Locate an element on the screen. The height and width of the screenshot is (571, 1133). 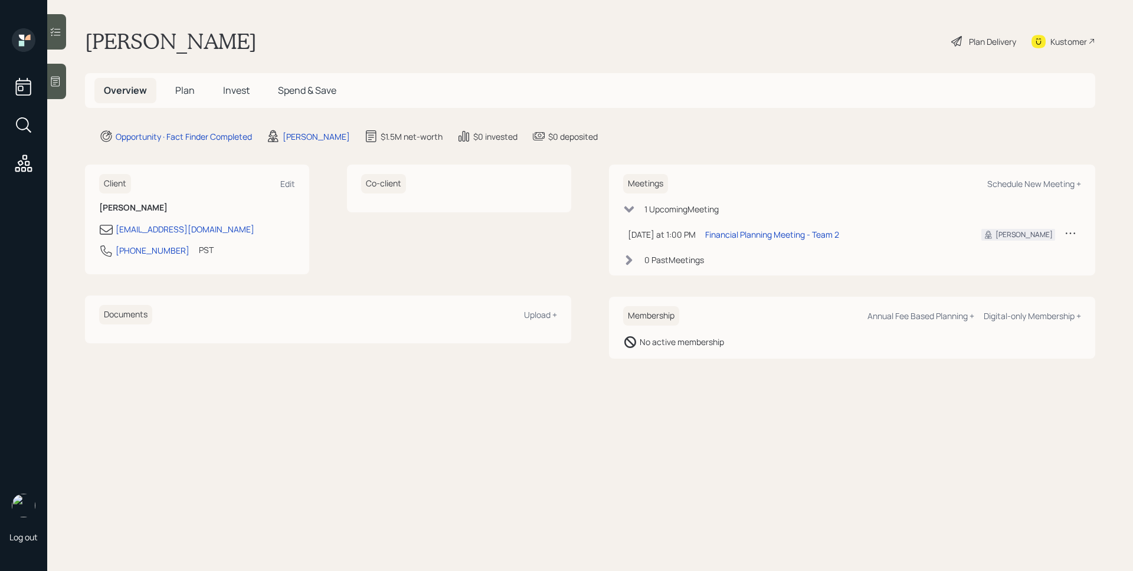
div: Schedule New Meeting + is located at coordinates (1034, 183).